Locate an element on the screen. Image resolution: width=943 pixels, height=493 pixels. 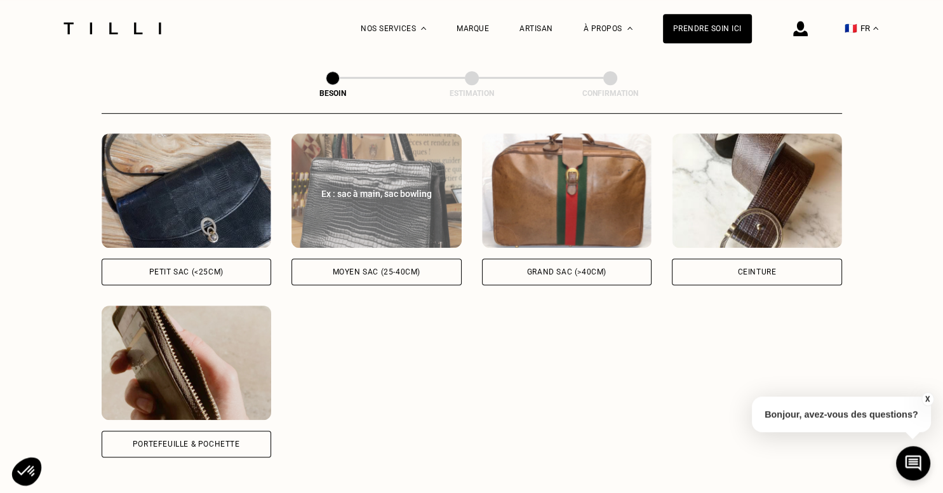
a: Logo du service de couturière Tilli is located at coordinates (112, 28).